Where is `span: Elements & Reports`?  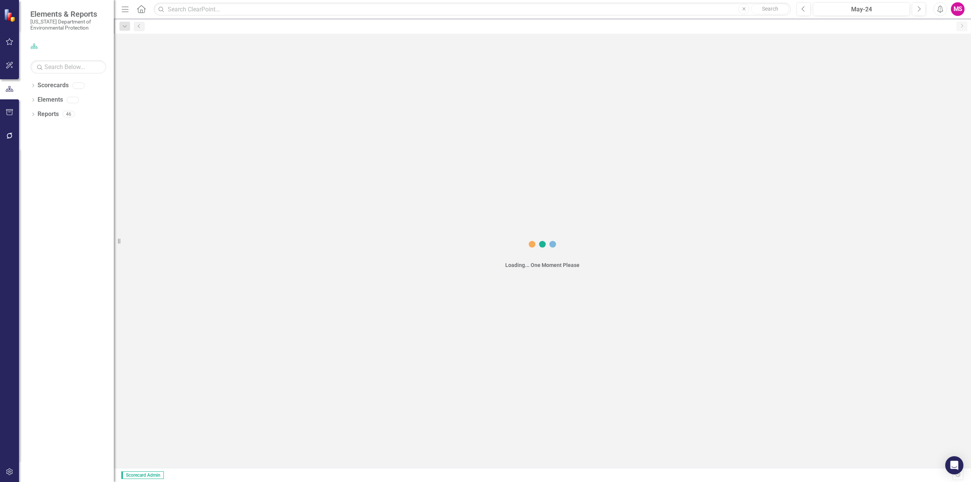 span: Elements & Reports is located at coordinates (68, 14).